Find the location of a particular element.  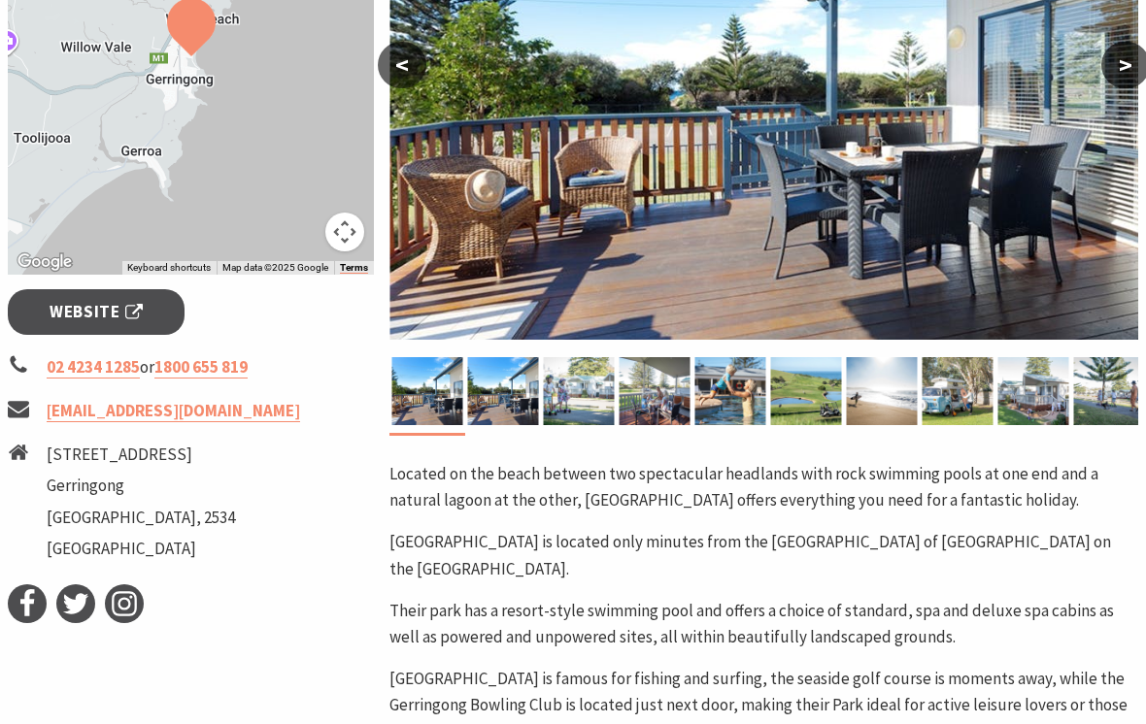

img: Swimming Pool - Werri Beach Holiday Park is located at coordinates (730, 391).